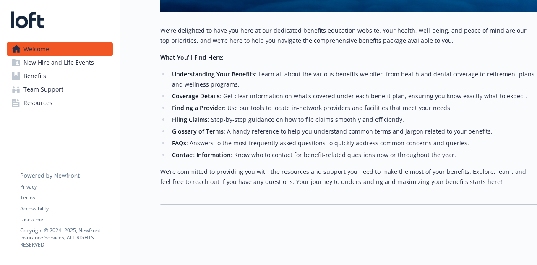 Image resolution: width=537 pixels, height=265 pixels. I want to click on a: Disclaimer, so click(66, 219).